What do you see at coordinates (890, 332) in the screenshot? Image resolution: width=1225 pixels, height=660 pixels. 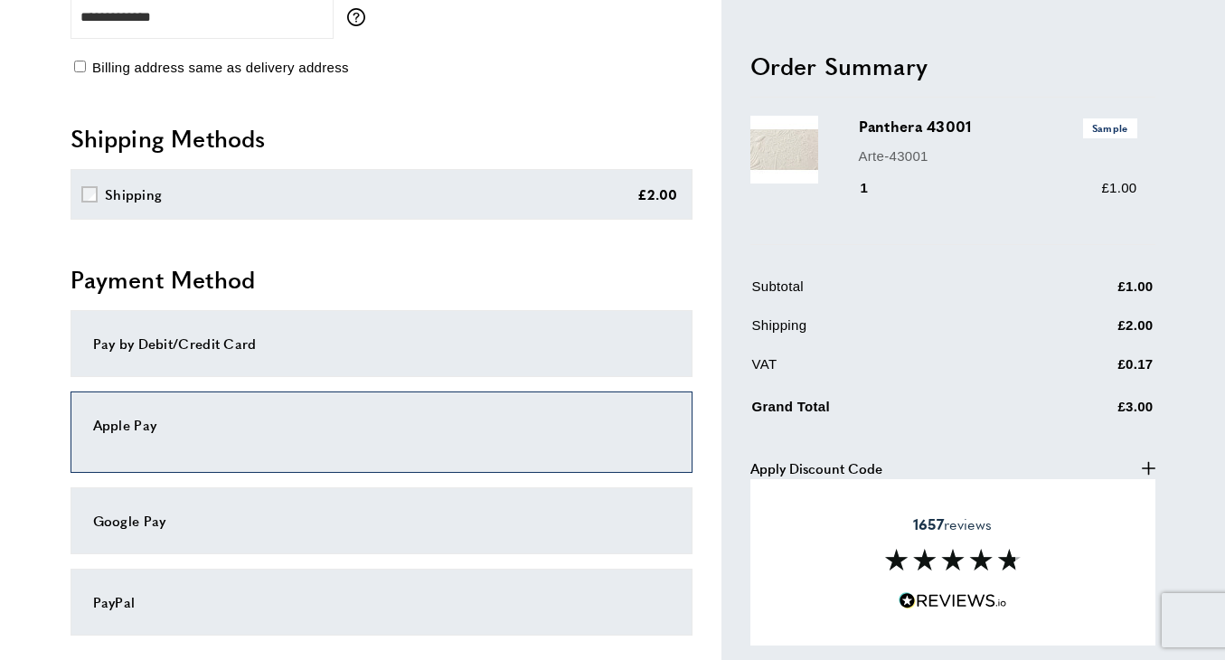 I see `td: Shipping` at bounding box center [890, 332].